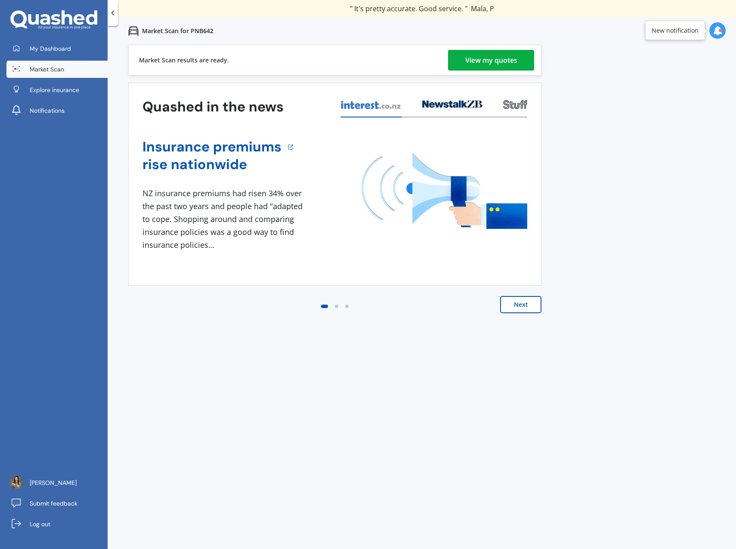  What do you see at coordinates (178, 31) in the screenshot?
I see `p: Market Scan for PNB642` at bounding box center [178, 31].